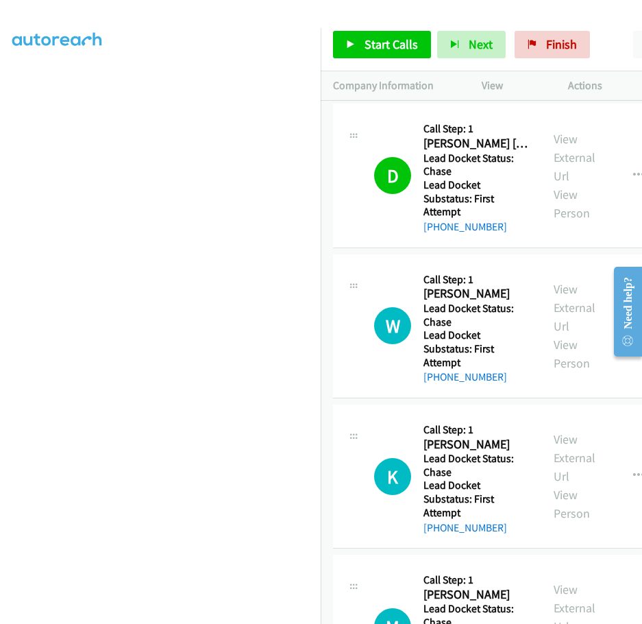  Describe the element at coordinates (393, 175) in the screenshot. I see `h1: D` at that location.